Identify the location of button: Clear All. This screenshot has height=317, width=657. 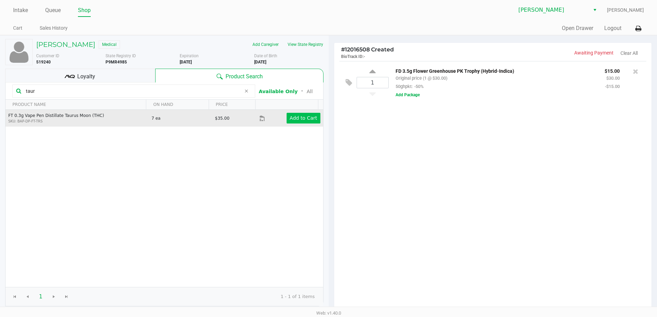
(629, 53).